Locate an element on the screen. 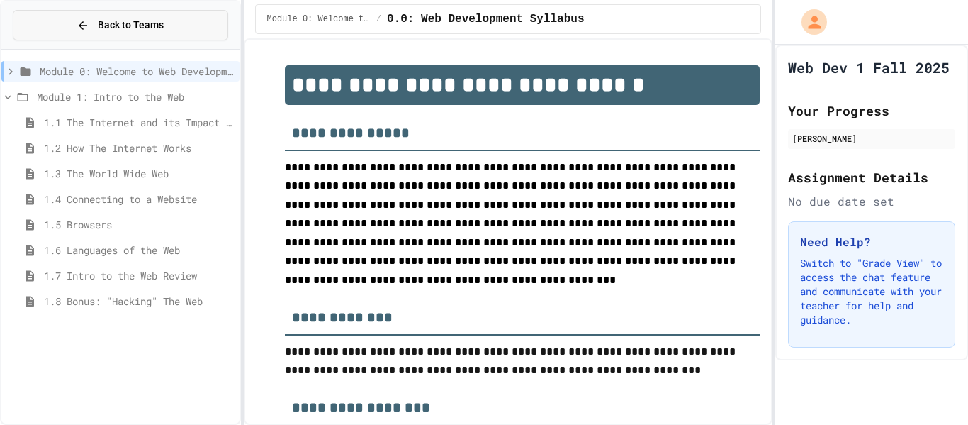 The image size is (968, 425). div: No due date set is located at coordinates (872, 201).